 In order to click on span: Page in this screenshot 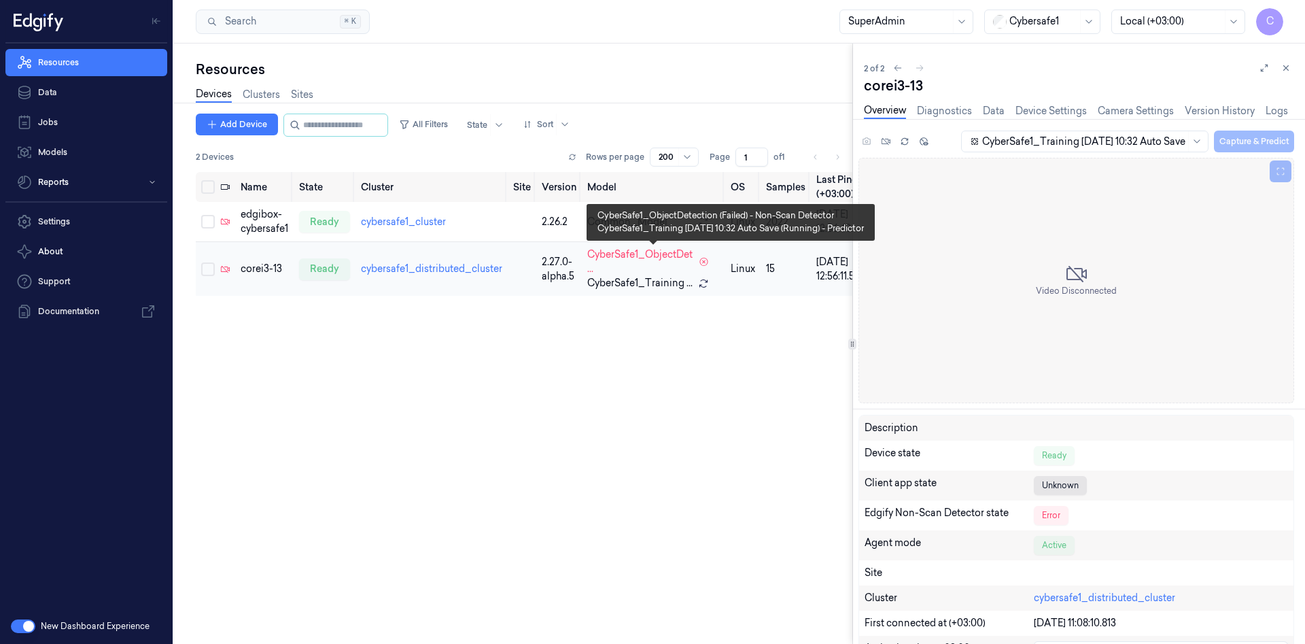, I will do `click(720, 157)`.